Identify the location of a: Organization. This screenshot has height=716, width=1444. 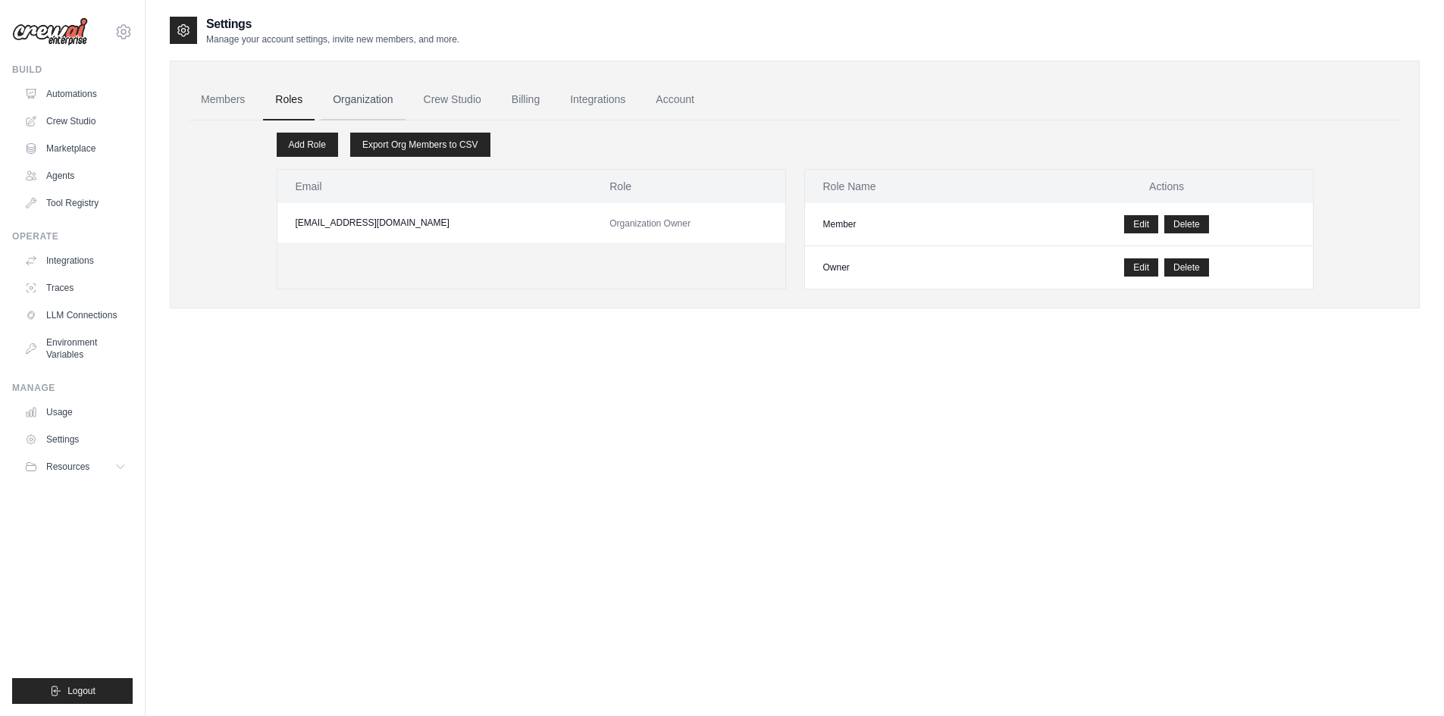
(362, 100).